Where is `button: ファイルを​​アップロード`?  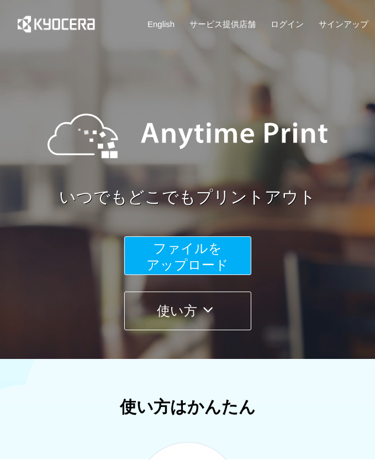 button: ファイルを​​アップロード is located at coordinates (188, 255).